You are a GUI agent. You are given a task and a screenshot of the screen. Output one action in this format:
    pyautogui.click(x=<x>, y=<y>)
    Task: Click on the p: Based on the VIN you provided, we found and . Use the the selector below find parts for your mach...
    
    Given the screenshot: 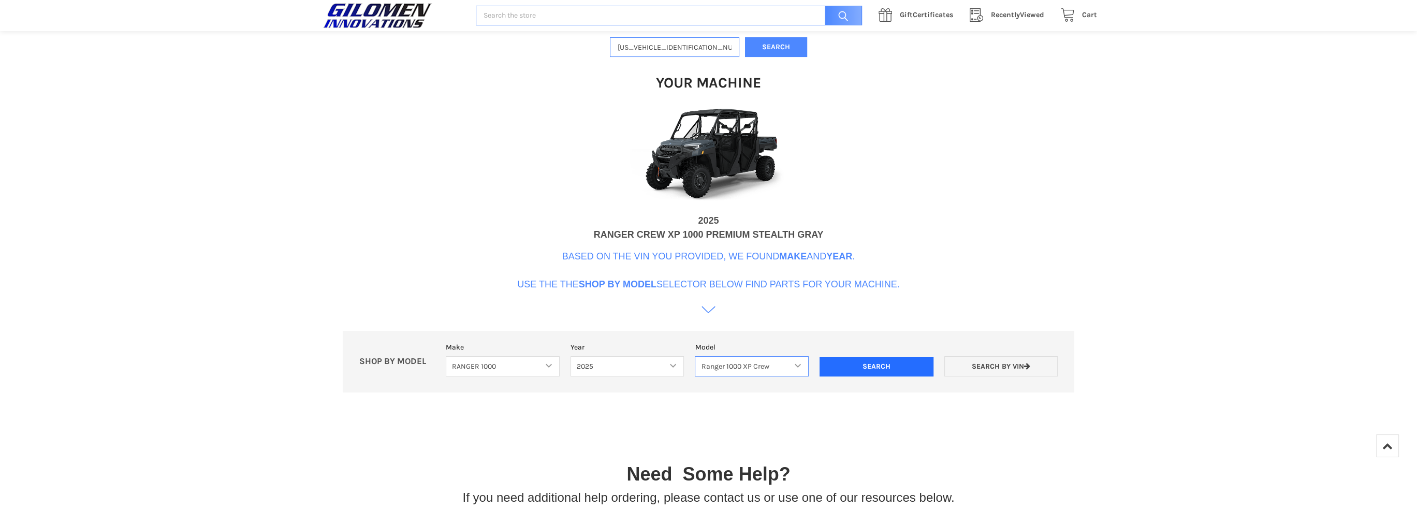 What is the action you would take?
    pyautogui.click(x=708, y=270)
    